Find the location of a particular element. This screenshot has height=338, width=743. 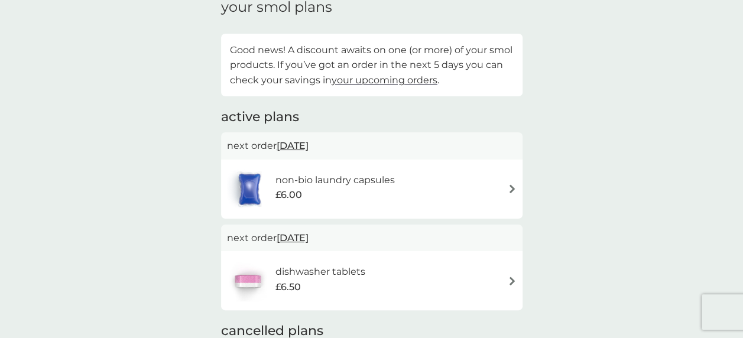

img: dishwasher tablets is located at coordinates (248, 281).